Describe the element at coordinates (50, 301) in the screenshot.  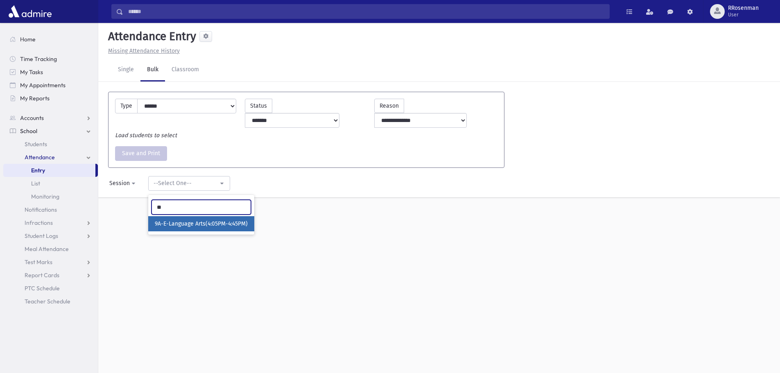
I see `a: Teacher Schedule` at that location.